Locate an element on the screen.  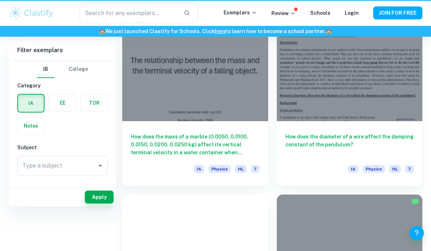
a: here is located at coordinates (220, 31).